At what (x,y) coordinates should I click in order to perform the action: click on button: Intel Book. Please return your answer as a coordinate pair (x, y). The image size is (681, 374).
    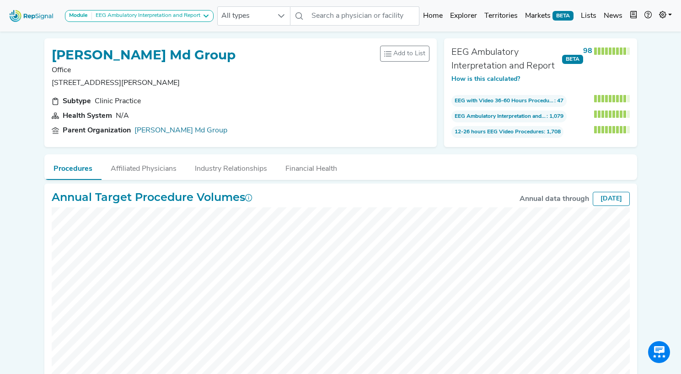
    Looking at the image, I should click on (633, 16).